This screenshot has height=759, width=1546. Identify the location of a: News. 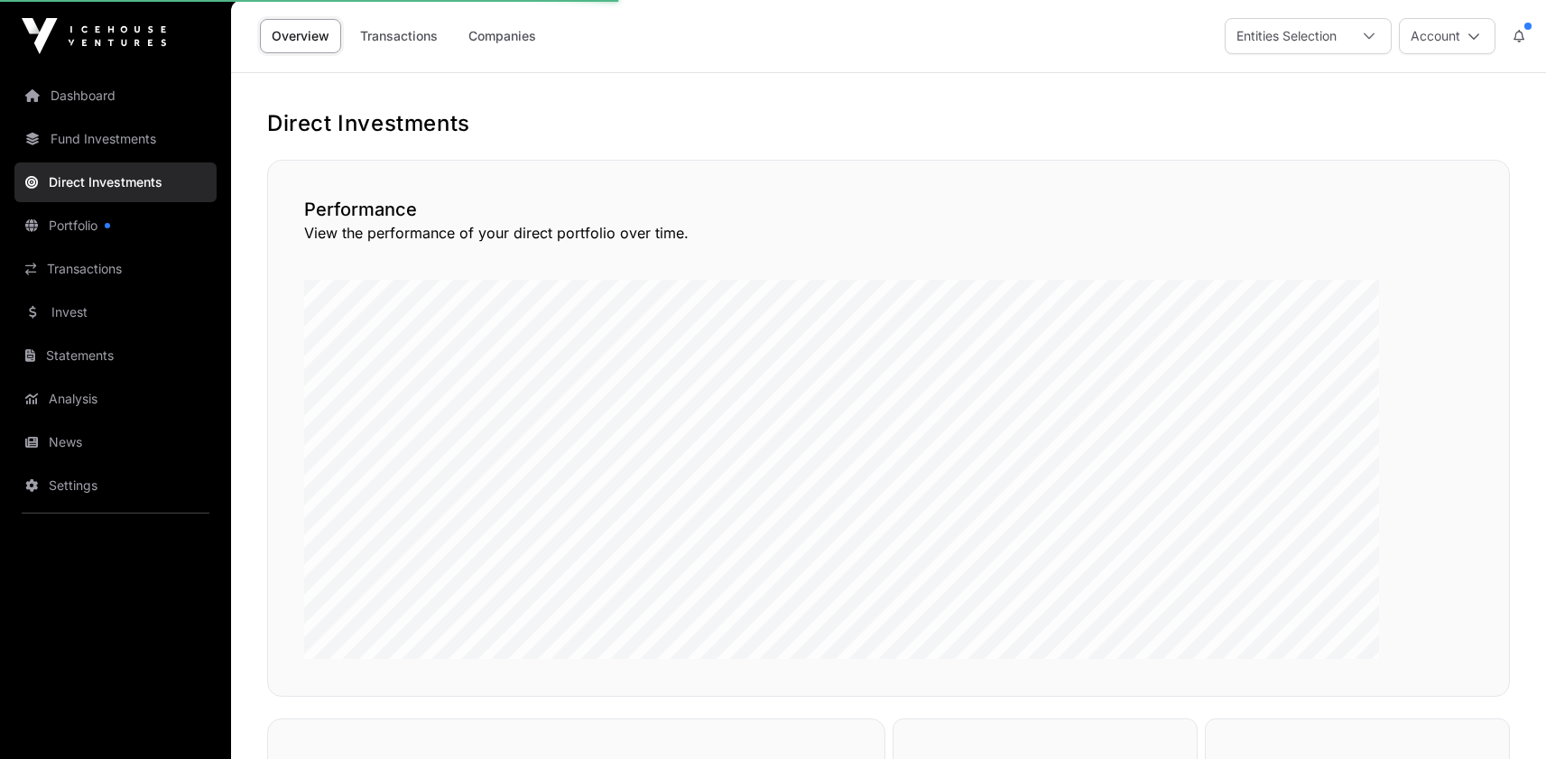
(115, 442).